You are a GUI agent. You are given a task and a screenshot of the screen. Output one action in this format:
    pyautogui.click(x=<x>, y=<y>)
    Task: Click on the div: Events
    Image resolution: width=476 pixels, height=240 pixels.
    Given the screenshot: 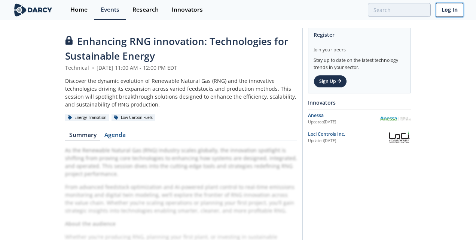 What is the action you would take?
    pyautogui.click(x=110, y=10)
    